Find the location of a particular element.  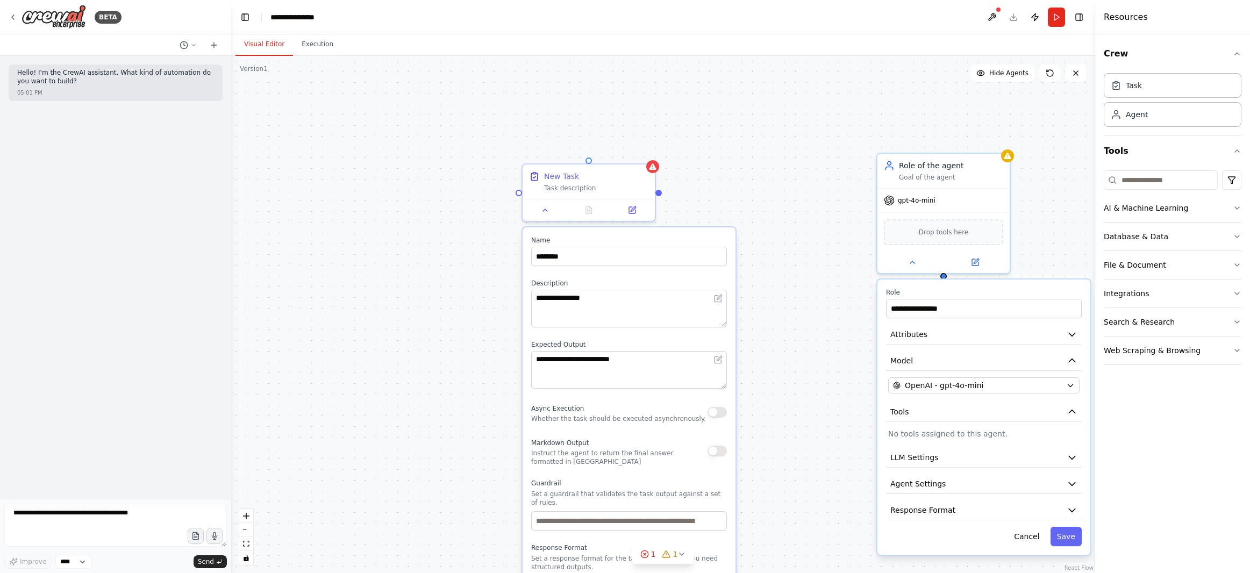

button: Switch to previous chat is located at coordinates (188, 45).